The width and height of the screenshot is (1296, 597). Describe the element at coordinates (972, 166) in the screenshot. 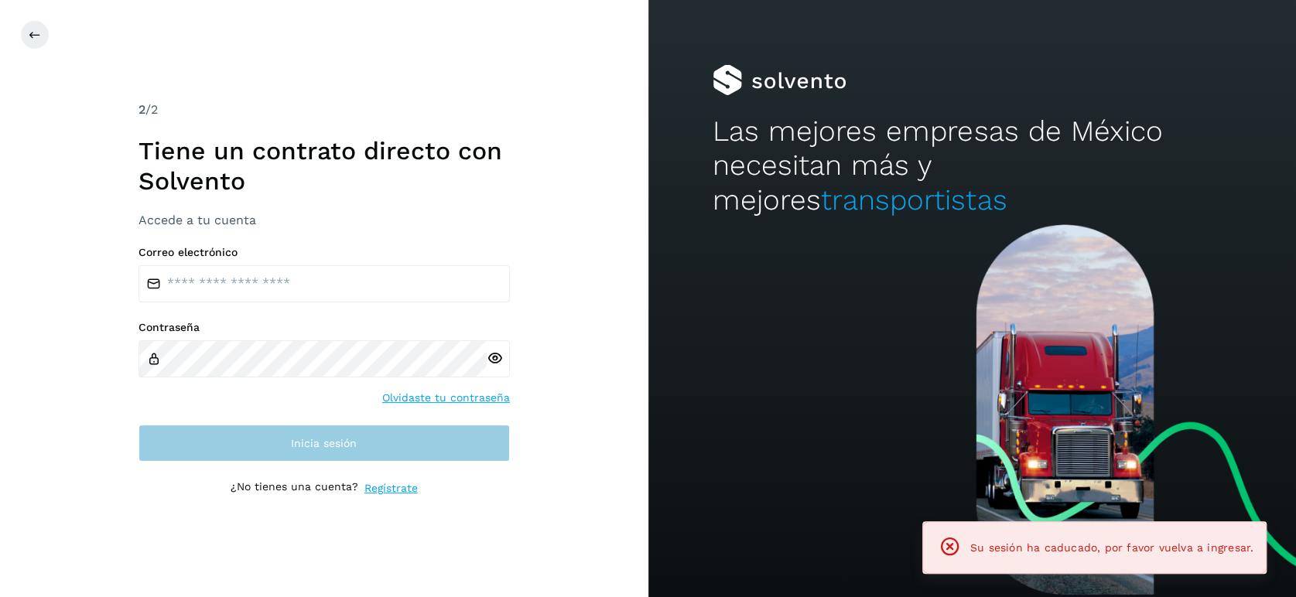

I see `h2: Las mejores empresas de México necesitan más y mejores` at that location.